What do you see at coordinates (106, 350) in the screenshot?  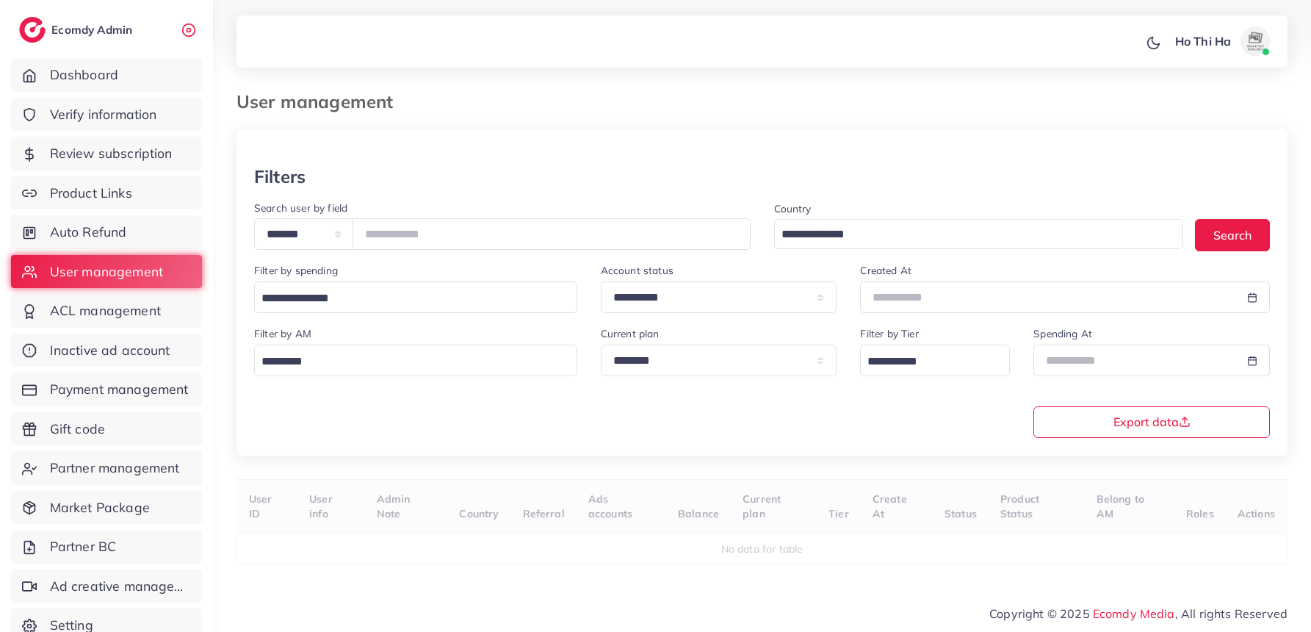 I see `a: Inactive ad account` at bounding box center [106, 350].